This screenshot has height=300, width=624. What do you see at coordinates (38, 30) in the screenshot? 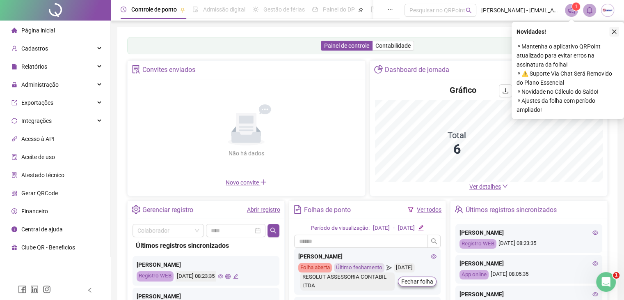
I see `span: Página inicial` at bounding box center [38, 30].